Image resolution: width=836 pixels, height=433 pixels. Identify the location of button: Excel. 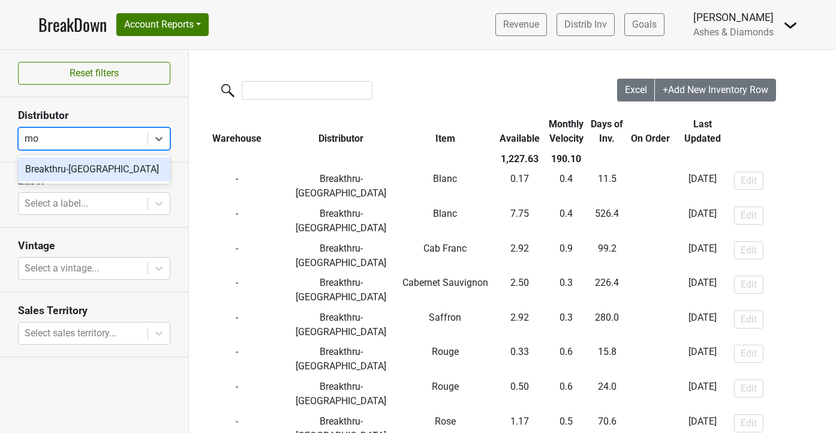
(637, 90).